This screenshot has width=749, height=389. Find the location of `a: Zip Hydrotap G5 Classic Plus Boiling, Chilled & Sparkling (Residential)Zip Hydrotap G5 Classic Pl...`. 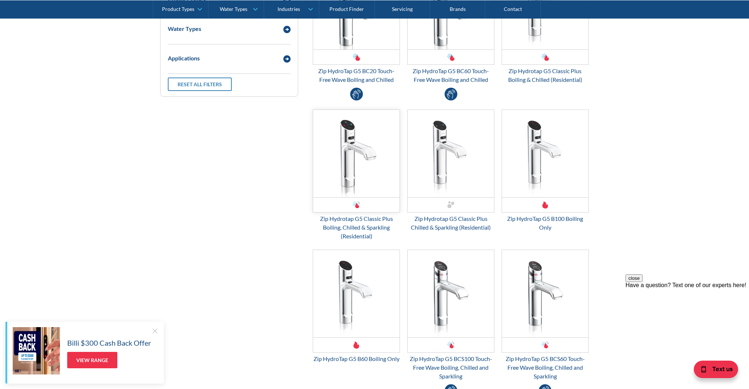

a: Zip Hydrotap G5 Classic Plus Boiling, Chilled & Sparkling (Residential)Zip Hydrotap G5 Classic Pl... is located at coordinates (357, 175).